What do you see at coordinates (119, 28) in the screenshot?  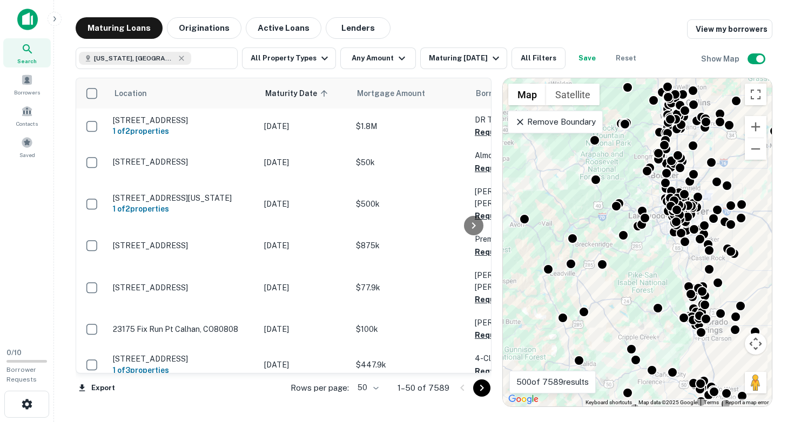 I see `button: Maturing Loans` at bounding box center [119, 28].